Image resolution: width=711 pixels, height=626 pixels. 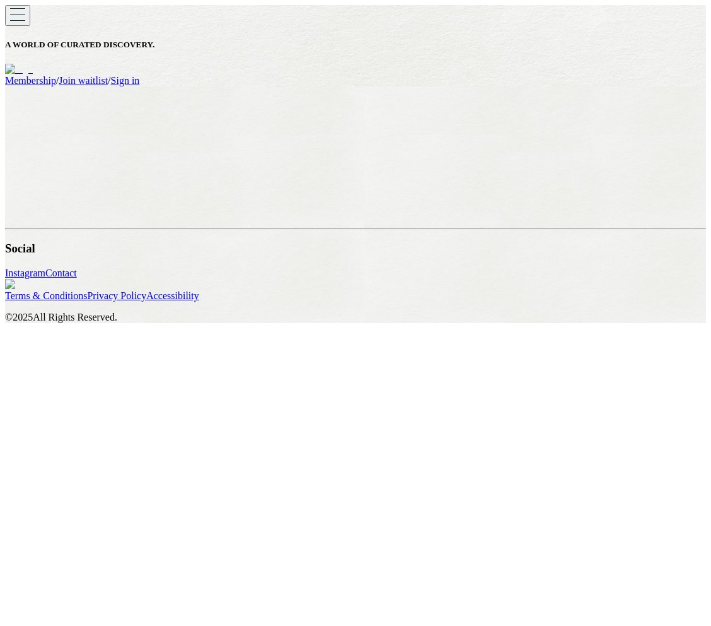 What do you see at coordinates (173, 295) in the screenshot?
I see `a: Accessibility` at bounding box center [173, 295].